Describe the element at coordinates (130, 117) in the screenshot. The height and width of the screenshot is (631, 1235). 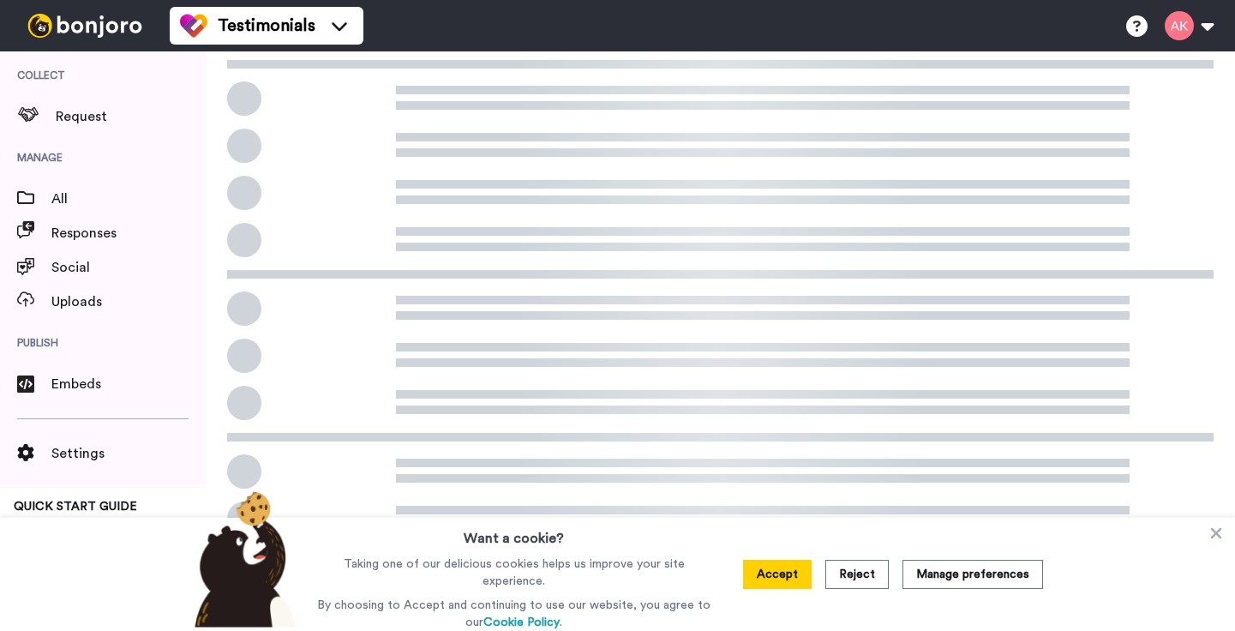
I see `span: Request` at that location.